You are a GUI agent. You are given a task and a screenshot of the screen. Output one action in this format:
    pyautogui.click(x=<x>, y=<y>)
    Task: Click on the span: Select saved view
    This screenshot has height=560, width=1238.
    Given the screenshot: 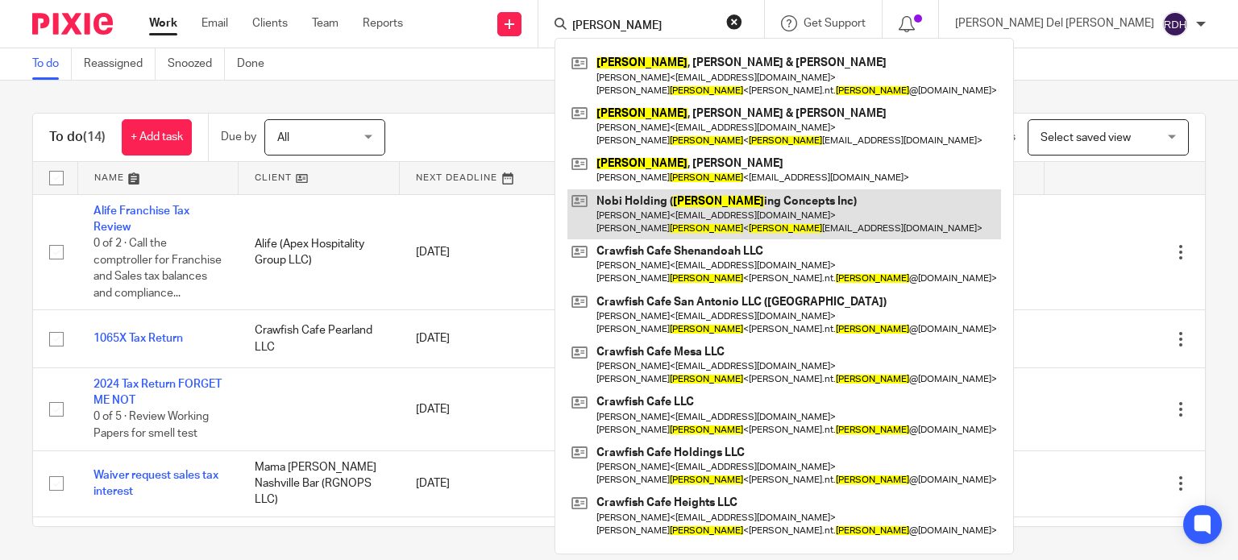 What is the action you would take?
    pyautogui.click(x=1085, y=138)
    